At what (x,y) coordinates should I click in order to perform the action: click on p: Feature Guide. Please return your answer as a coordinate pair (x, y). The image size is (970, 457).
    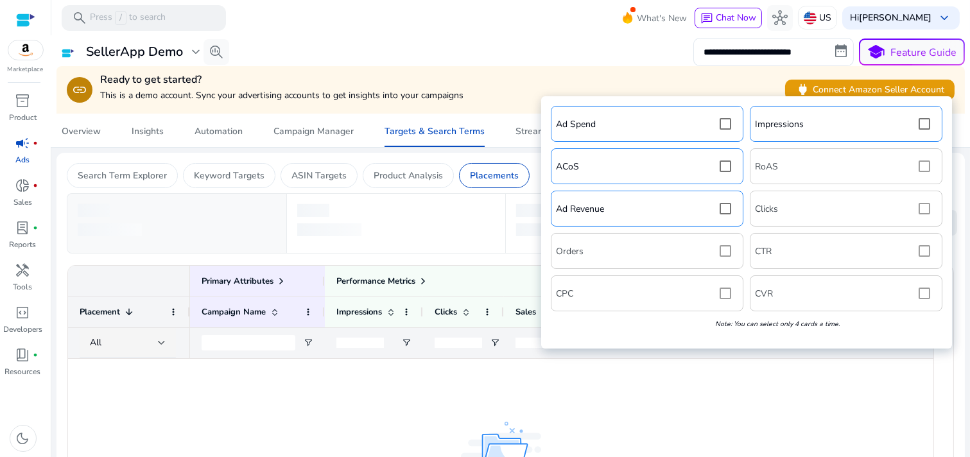
    Looking at the image, I should click on (923, 53).